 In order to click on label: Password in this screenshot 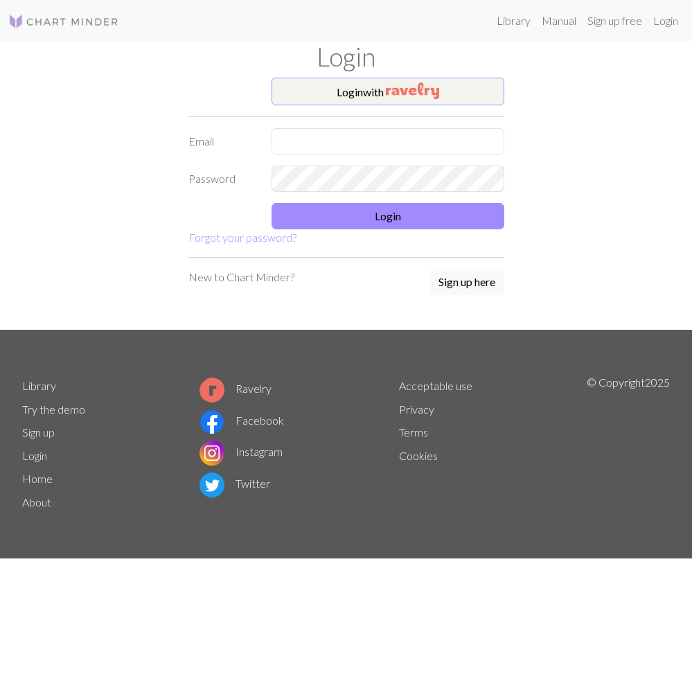, I will do `click(222, 179)`.